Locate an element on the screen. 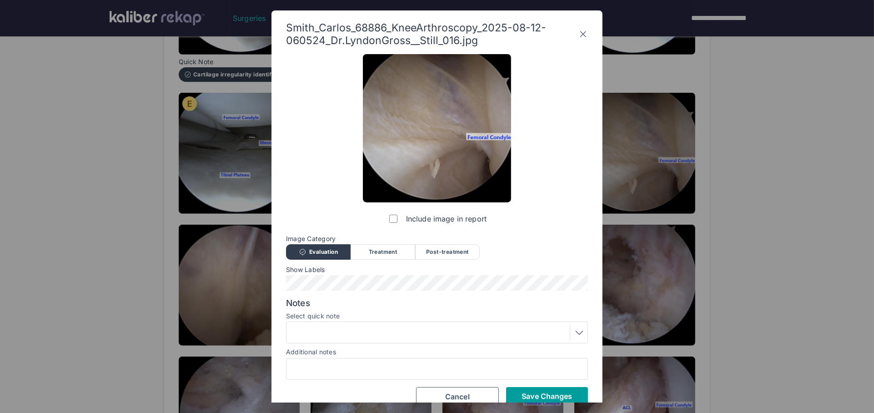 The width and height of the screenshot is (874, 413). div: Treatment is located at coordinates (383, 252).